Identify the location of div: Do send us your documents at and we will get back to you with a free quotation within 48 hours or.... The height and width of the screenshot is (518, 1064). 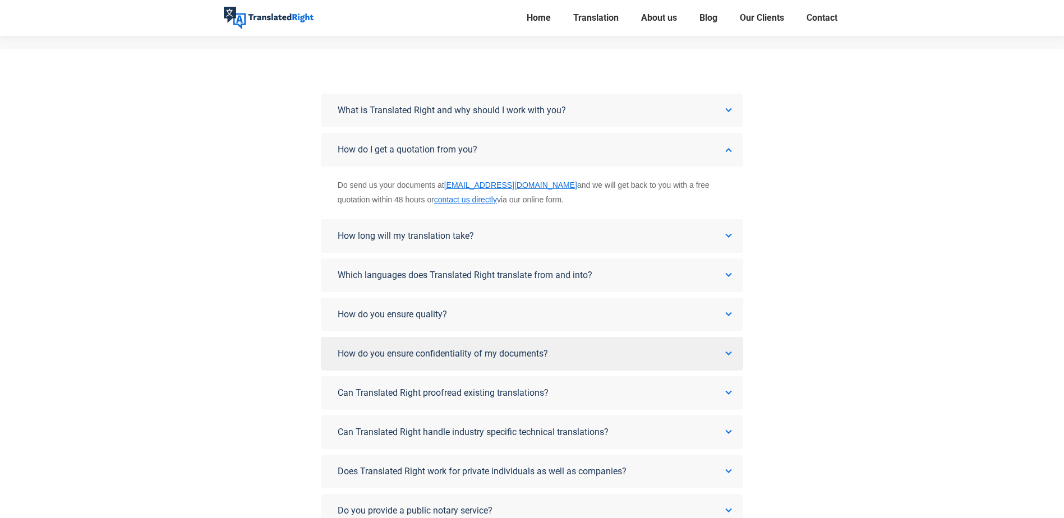
(532, 192).